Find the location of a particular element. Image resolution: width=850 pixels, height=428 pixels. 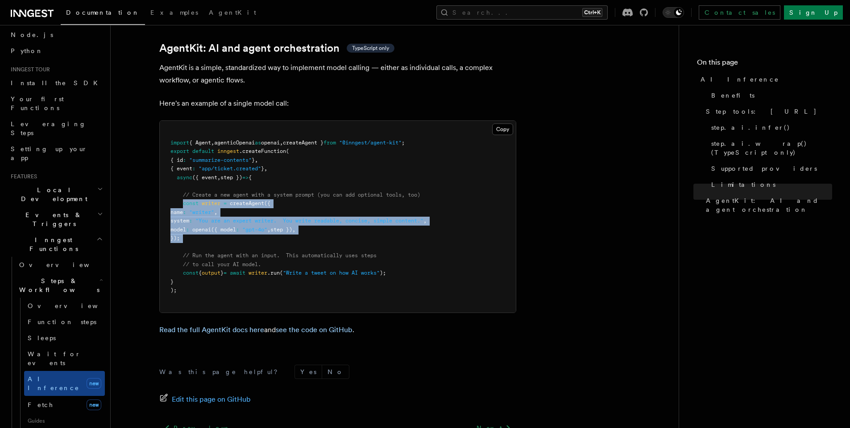

h4: On this page is located at coordinates (764, 64).